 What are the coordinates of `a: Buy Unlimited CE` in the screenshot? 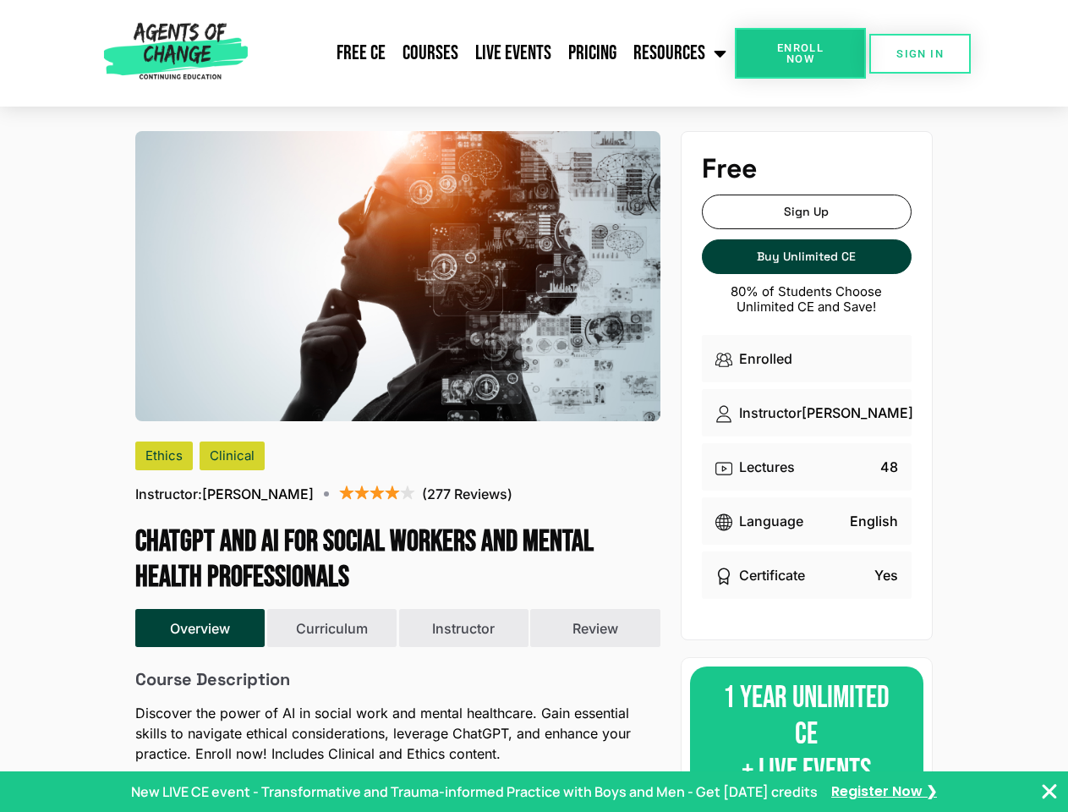 It's located at (807, 256).